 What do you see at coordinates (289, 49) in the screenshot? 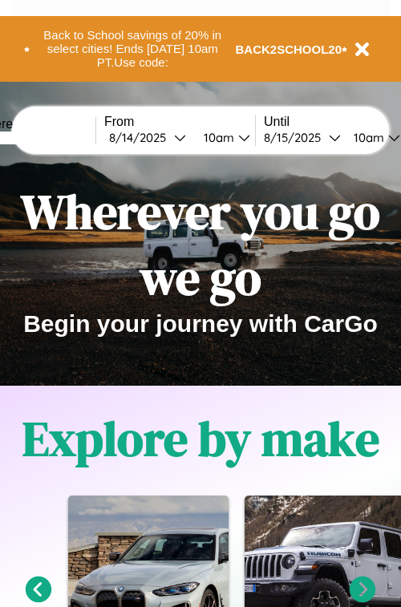
I see `b: BACK2SCHOOL20` at bounding box center [289, 49].